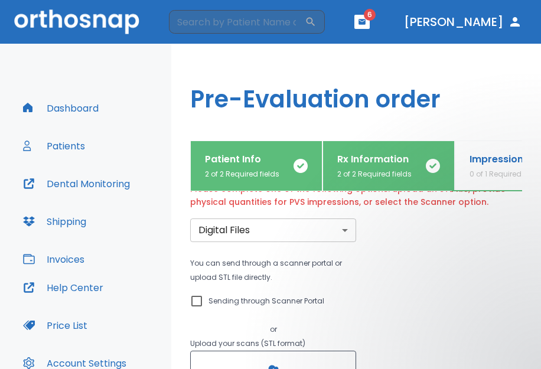 The height and width of the screenshot is (369, 541). I want to click on img: Orthosnap, so click(77, 21).